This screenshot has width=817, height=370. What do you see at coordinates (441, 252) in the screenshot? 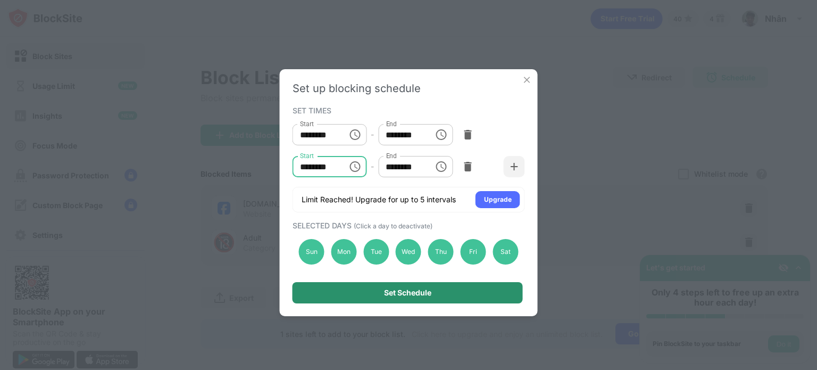
I see `div: Thu` at bounding box center [441, 252].